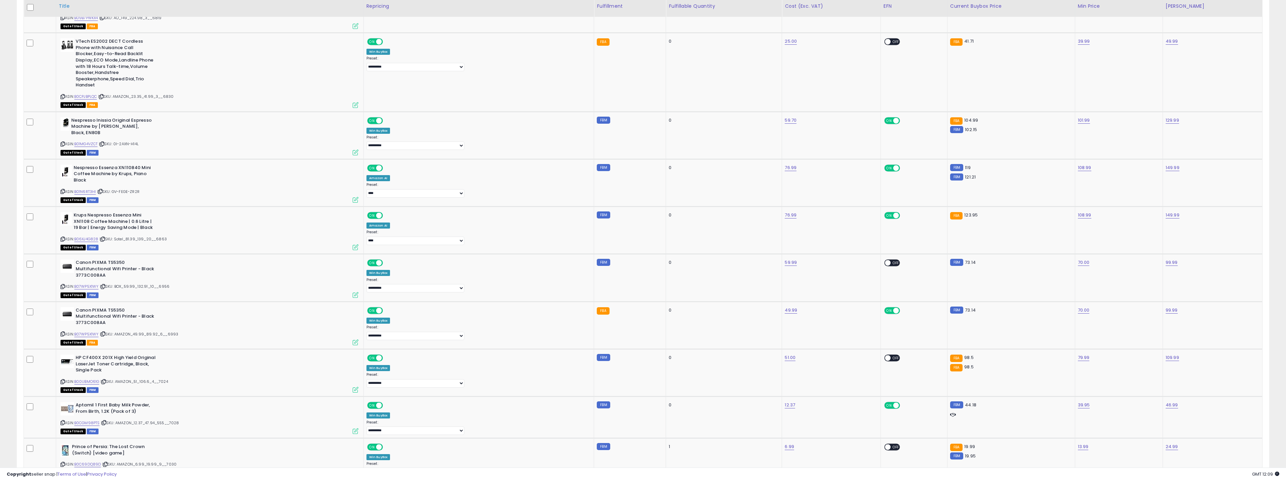 The width and height of the screenshot is (1286, 481). What do you see at coordinates (630, 6) in the screenshot?
I see `div: Fulfillment` at bounding box center [630, 6].